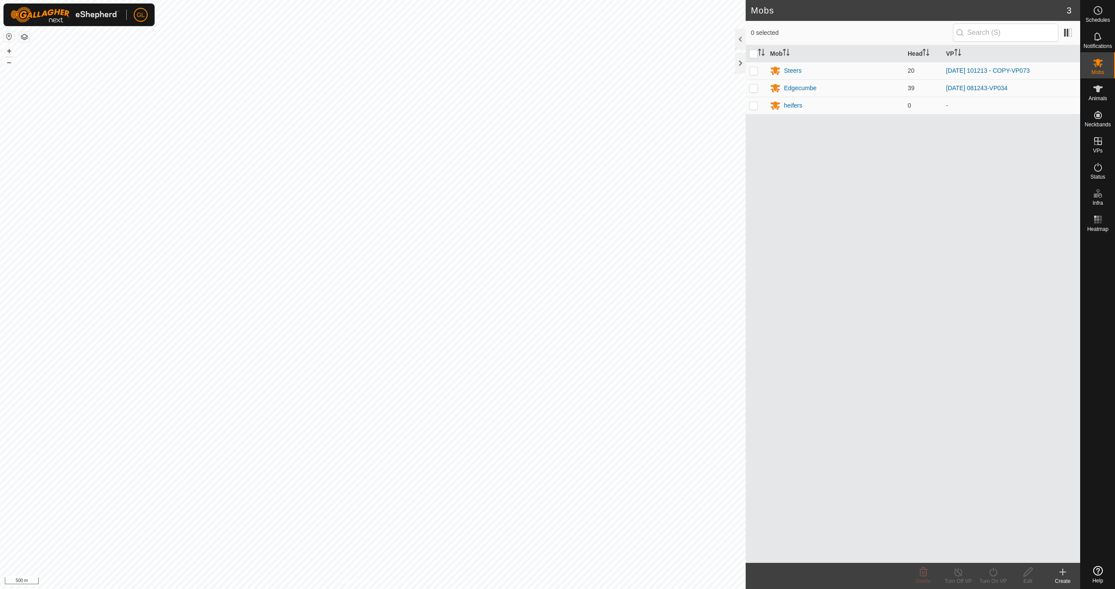 The image size is (1115, 589). What do you see at coordinates (1097, 20) in the screenshot?
I see `span: Schedules` at bounding box center [1097, 20].